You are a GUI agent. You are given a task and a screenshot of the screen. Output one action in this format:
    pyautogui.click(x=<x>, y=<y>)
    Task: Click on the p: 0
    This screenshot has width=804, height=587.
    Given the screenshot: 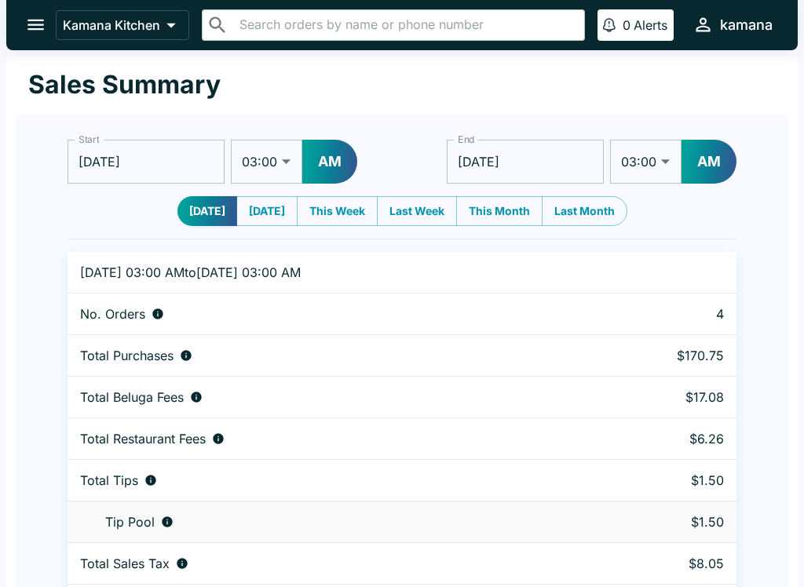 What is the action you would take?
    pyautogui.click(x=627, y=25)
    